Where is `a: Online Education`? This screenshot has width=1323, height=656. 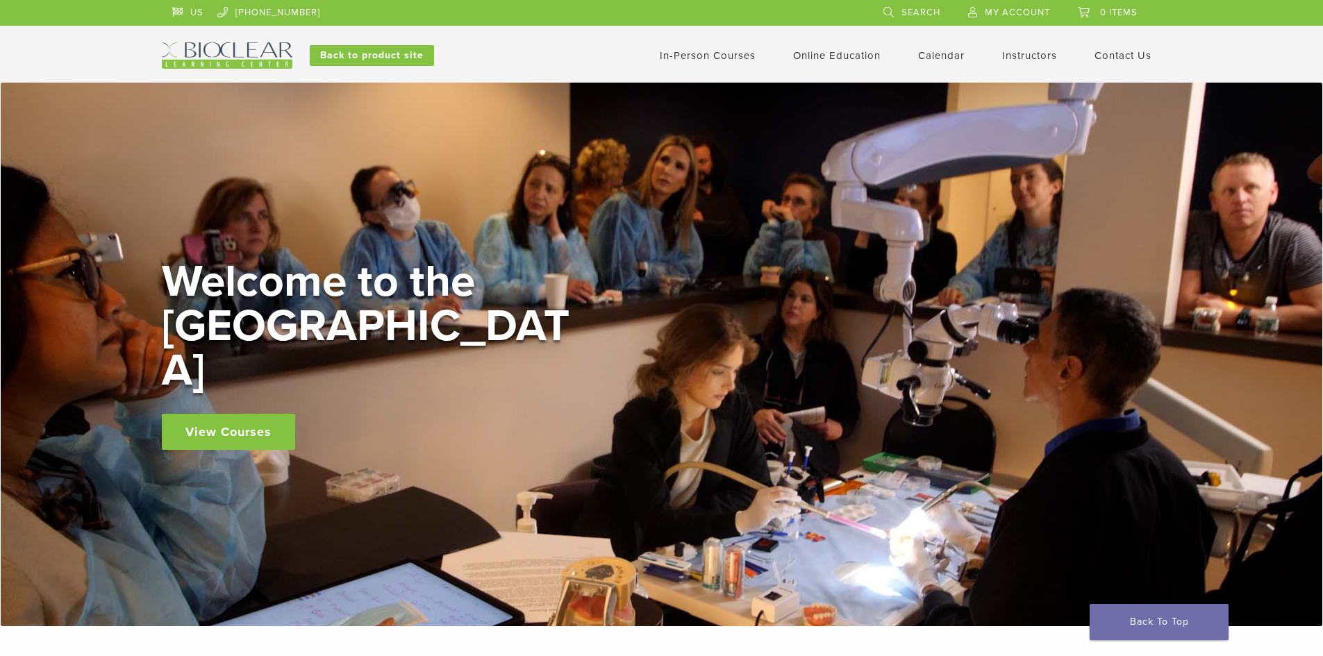 a: Online Education is located at coordinates (837, 56).